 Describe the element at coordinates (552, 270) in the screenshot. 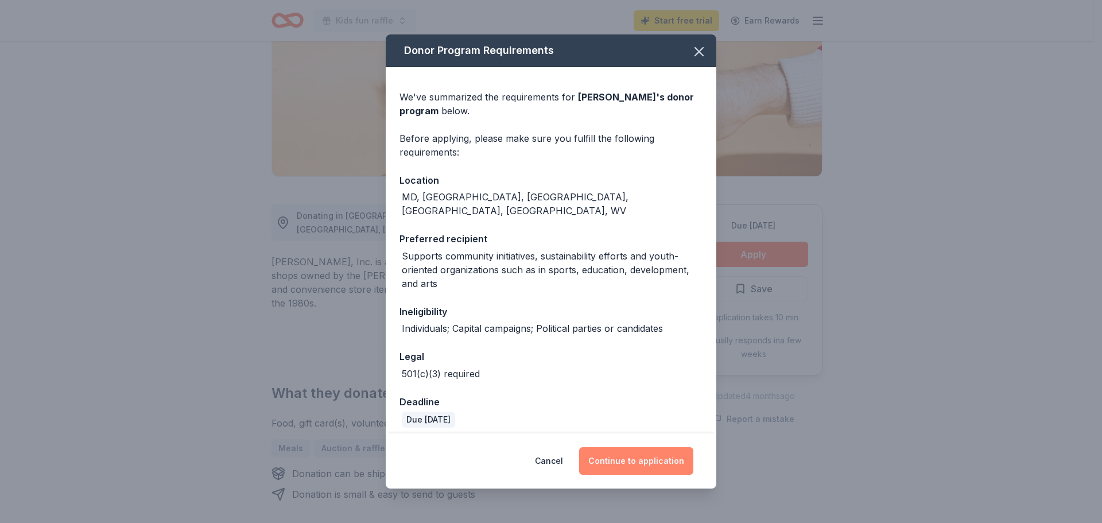

I see `div: Supports community initiatives, sustainability efforts and youth-oriented organizations such as i...` at that location.